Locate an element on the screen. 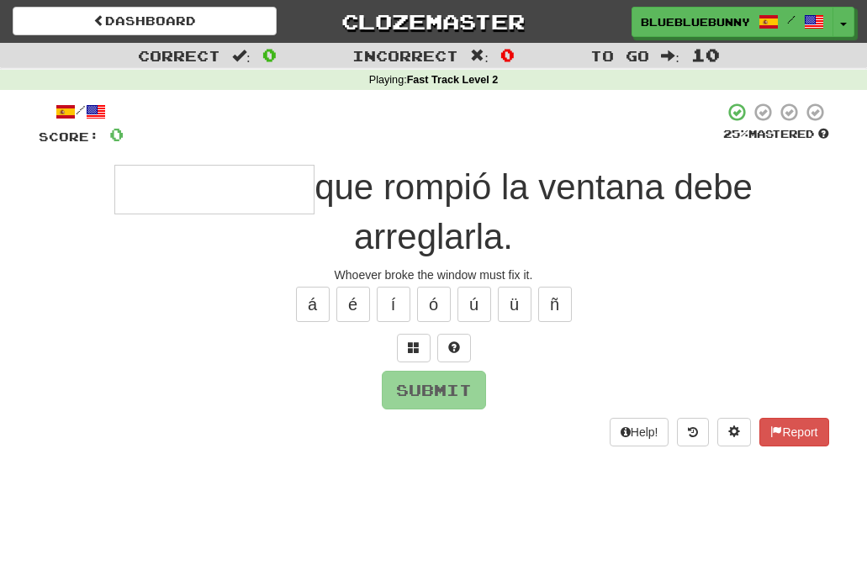  span: To go is located at coordinates (620, 56).